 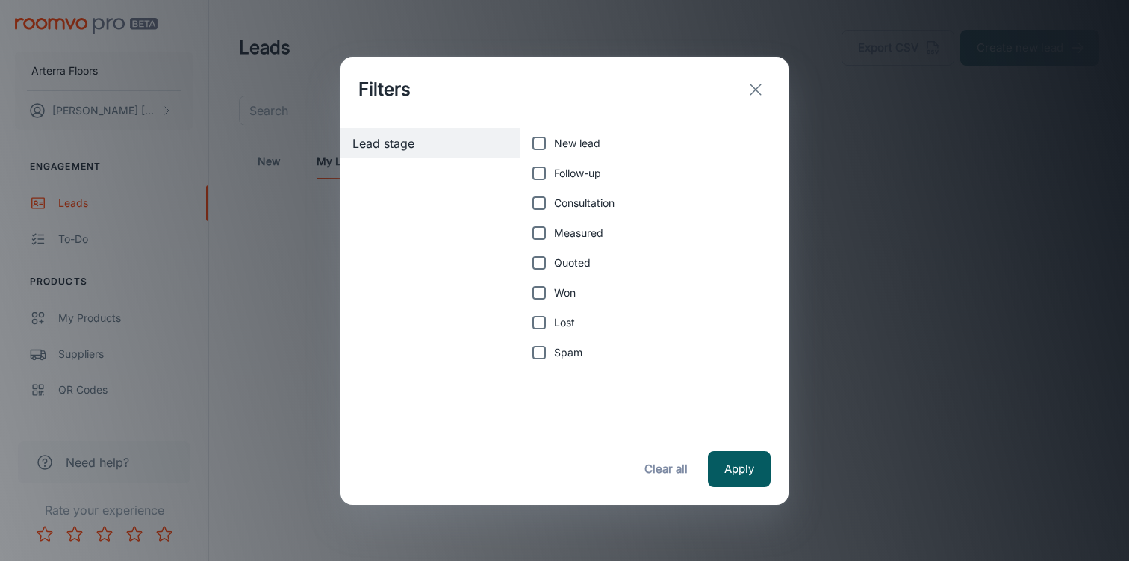 I want to click on button: Clear all, so click(x=666, y=469).